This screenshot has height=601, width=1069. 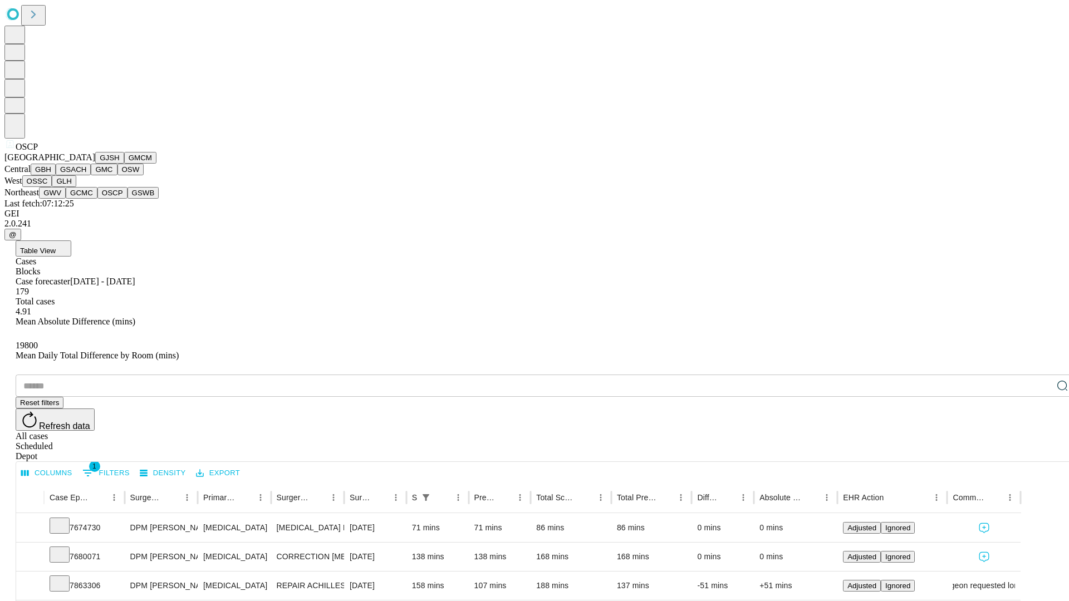 I want to click on button: GLH, so click(x=63, y=181).